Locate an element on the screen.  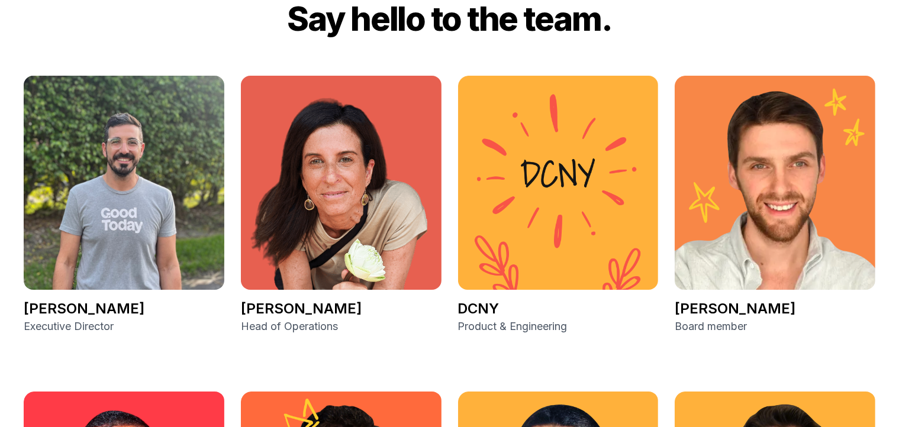
img: DCNY is located at coordinates (558, 183).